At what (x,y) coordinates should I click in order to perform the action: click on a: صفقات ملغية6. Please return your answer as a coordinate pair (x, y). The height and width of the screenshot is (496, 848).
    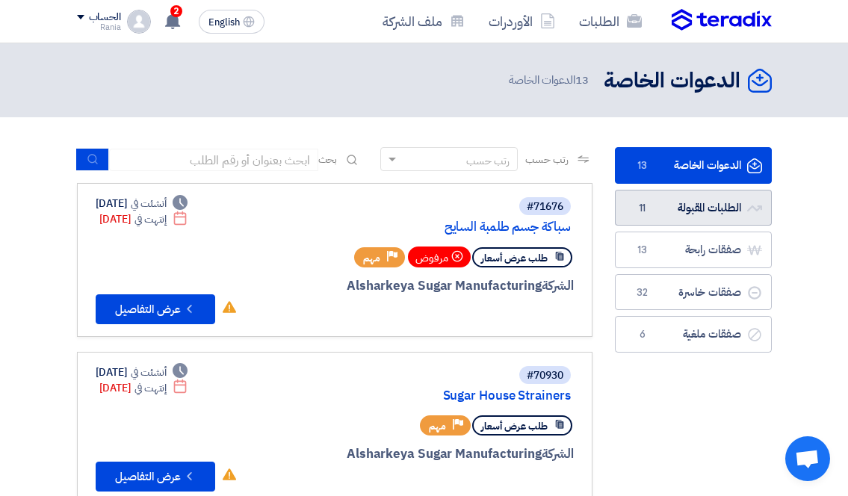
    Looking at the image, I should click on (693, 334).